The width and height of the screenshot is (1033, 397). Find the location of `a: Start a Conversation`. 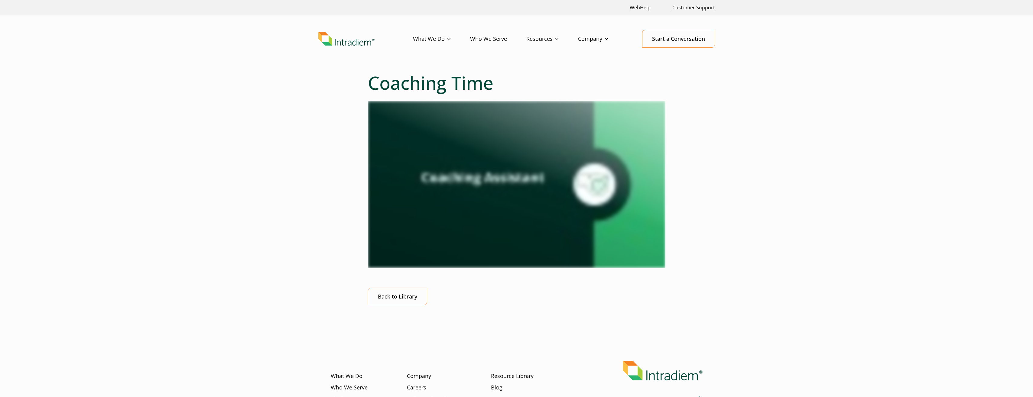

a: Start a Conversation is located at coordinates (679, 39).